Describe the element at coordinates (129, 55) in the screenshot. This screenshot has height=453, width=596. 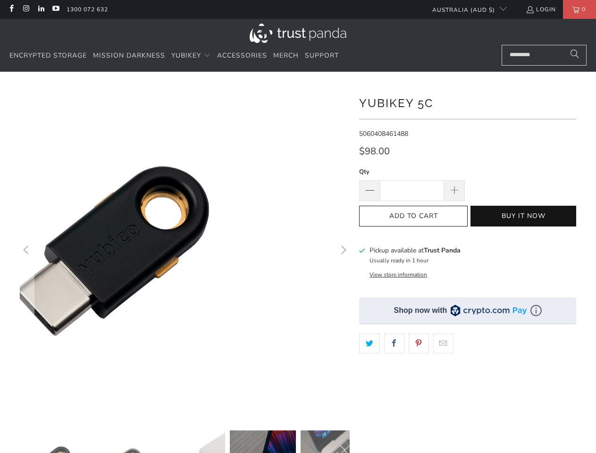
I see `span: Mission Darkness` at that location.